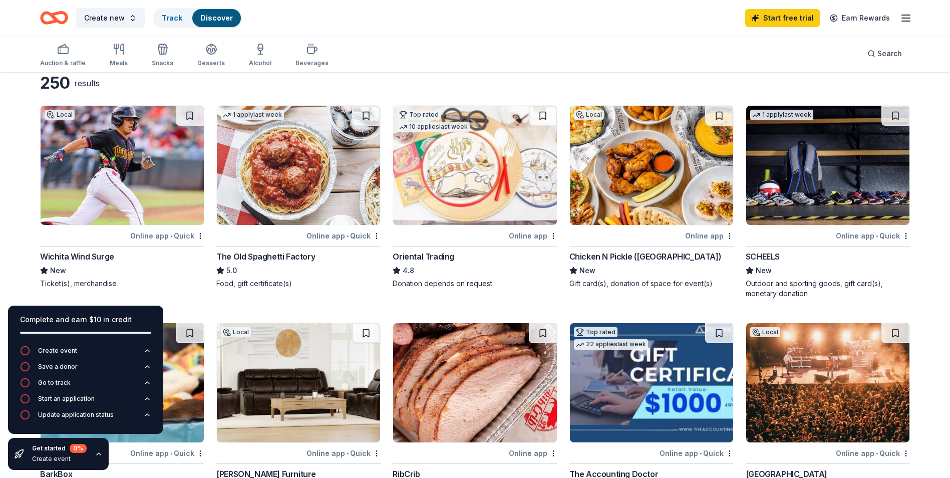 The image size is (950, 478). Describe the element at coordinates (86, 402) in the screenshot. I see `button: Start an application` at that location.